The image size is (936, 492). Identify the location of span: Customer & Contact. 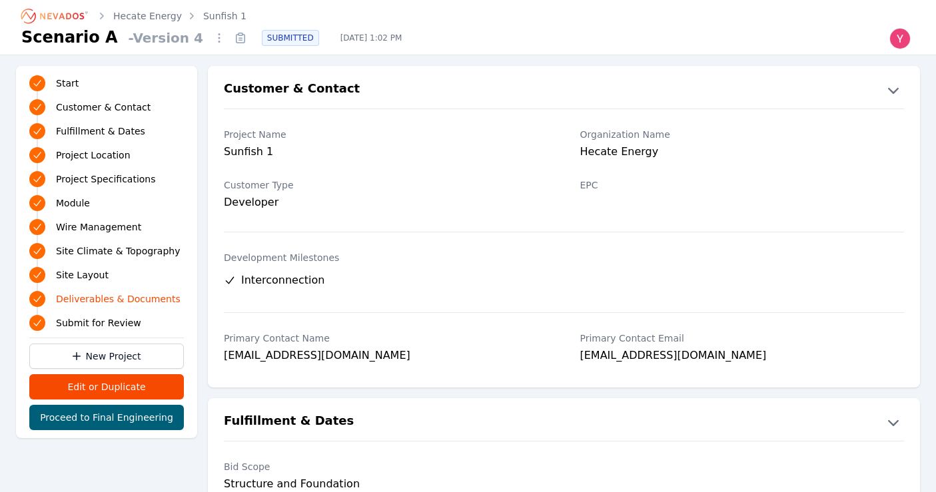
(103, 107).